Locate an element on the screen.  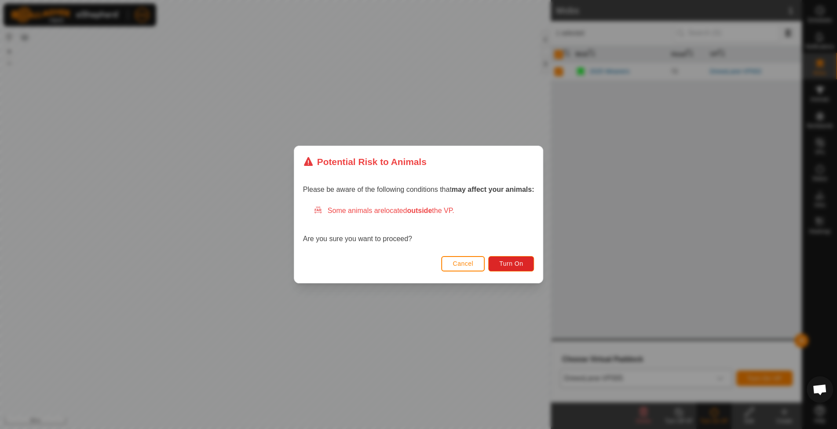
span: Turn On is located at coordinates (511, 263).